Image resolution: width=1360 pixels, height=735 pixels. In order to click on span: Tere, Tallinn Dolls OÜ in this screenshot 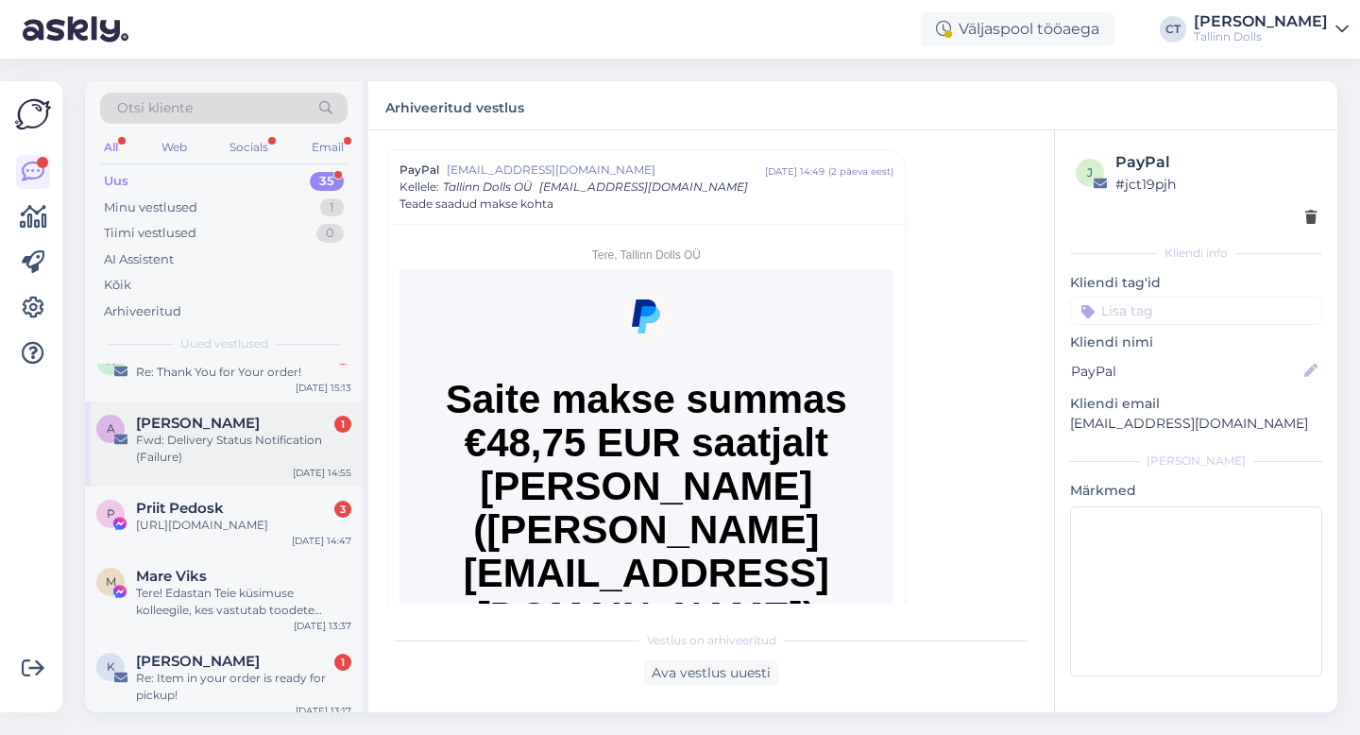, I will do `click(646, 255)`.